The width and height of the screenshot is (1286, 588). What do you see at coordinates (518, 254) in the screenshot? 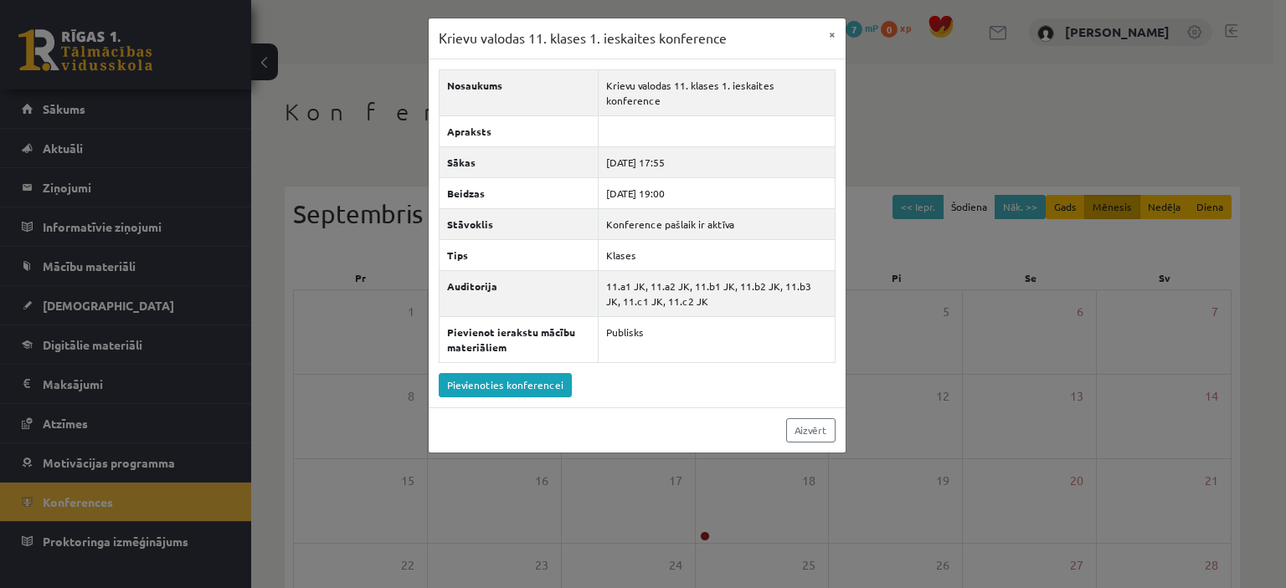
I see `th: Tips` at bounding box center [518, 254].